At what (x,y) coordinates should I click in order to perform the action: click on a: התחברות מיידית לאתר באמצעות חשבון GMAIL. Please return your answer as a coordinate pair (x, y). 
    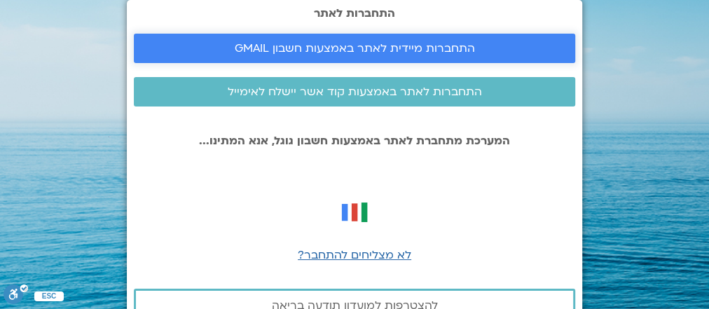
    Looking at the image, I should click on (354, 48).